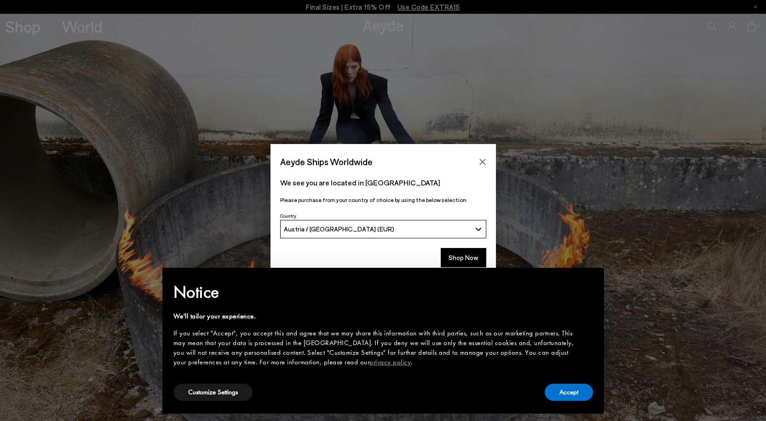 The width and height of the screenshot is (766, 421). Describe the element at coordinates (589, 282) in the screenshot. I see `button: Close this notice` at that location.